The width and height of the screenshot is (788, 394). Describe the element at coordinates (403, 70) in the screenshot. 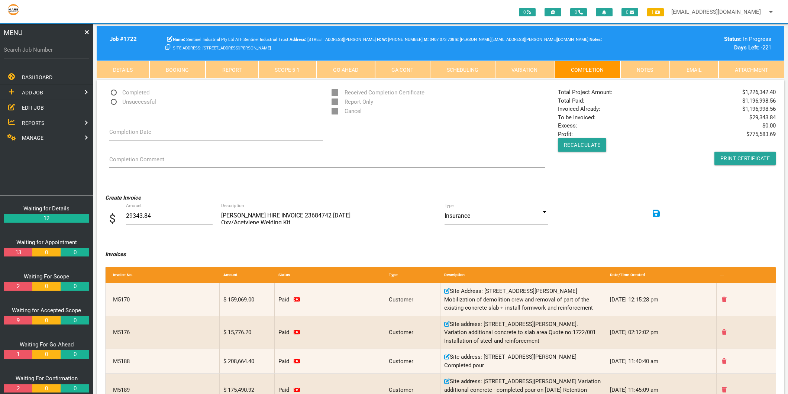

I see `a: GA Conf` at that location.